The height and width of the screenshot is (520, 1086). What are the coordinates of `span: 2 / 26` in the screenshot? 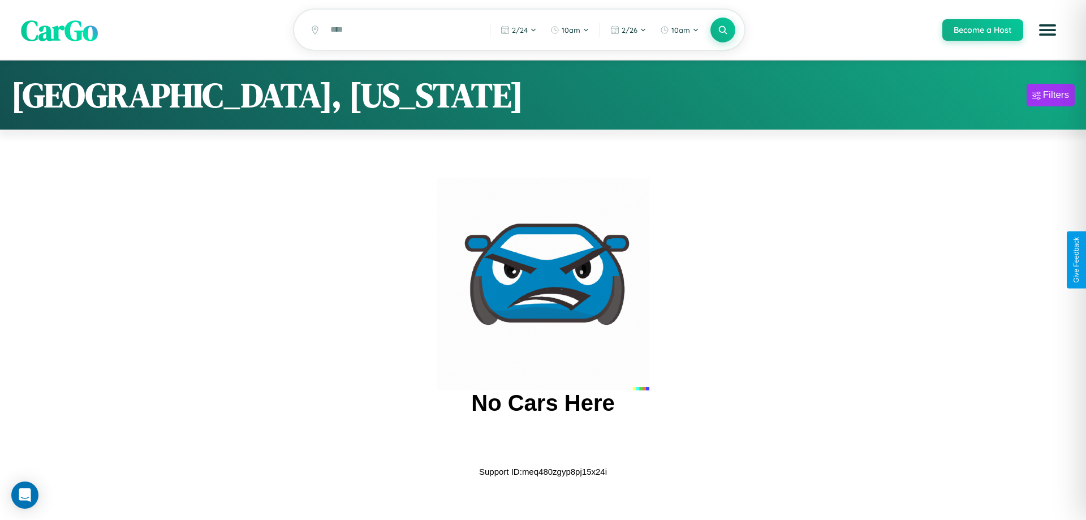 It's located at (629, 30).